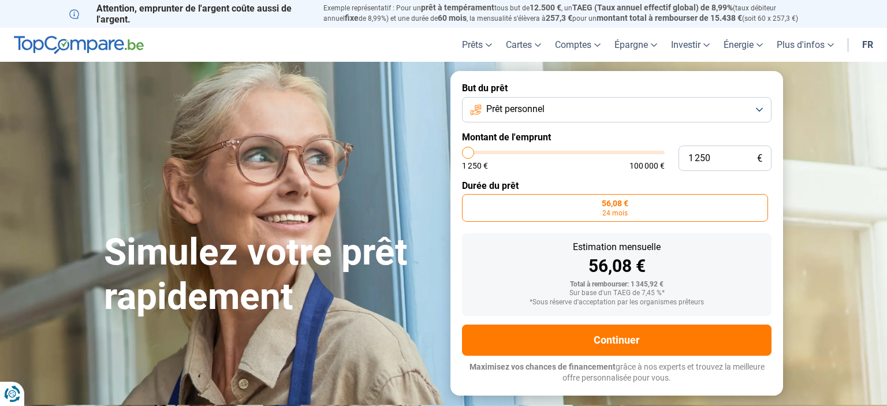 The width and height of the screenshot is (887, 406). I want to click on span: Prêt personnel, so click(515, 109).